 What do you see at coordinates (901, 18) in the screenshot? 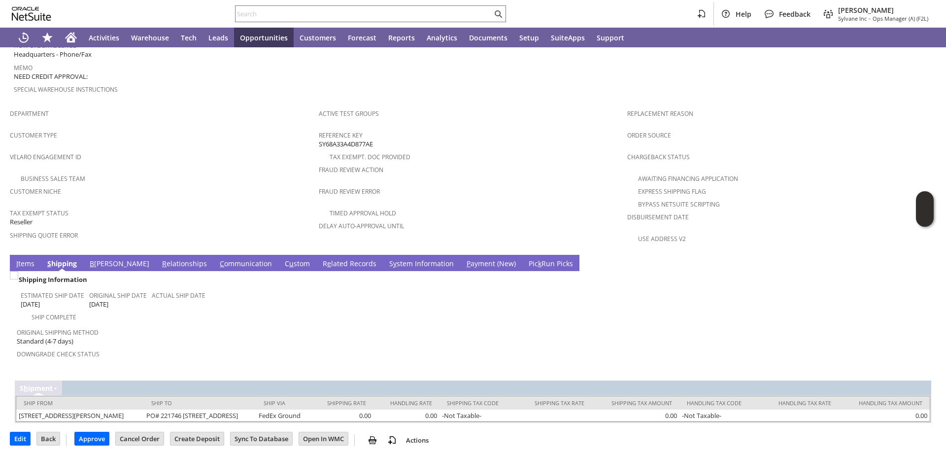
I see `span: Ops Manager (A) (F2L)` at bounding box center [901, 18].